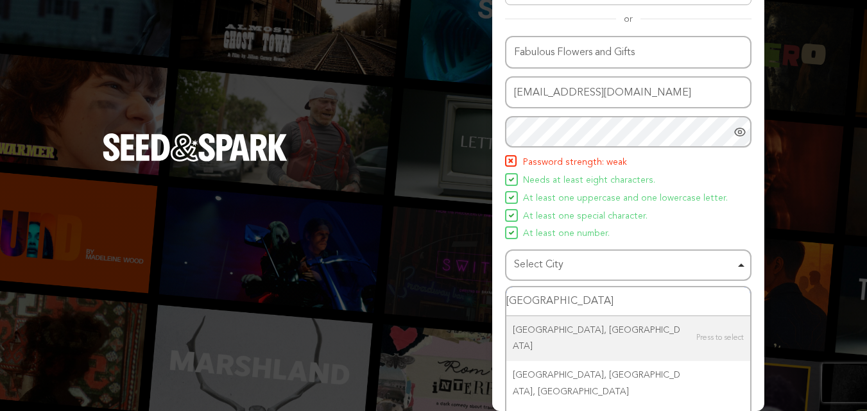  What do you see at coordinates (585, 217) in the screenshot?
I see `span: At least one special character.` at bounding box center [585, 217].